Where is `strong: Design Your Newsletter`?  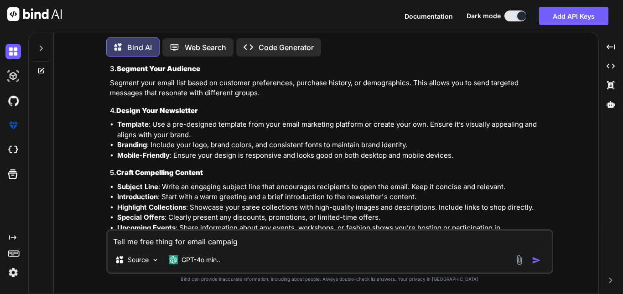
strong: Design Your Newsletter is located at coordinates (157, 110).